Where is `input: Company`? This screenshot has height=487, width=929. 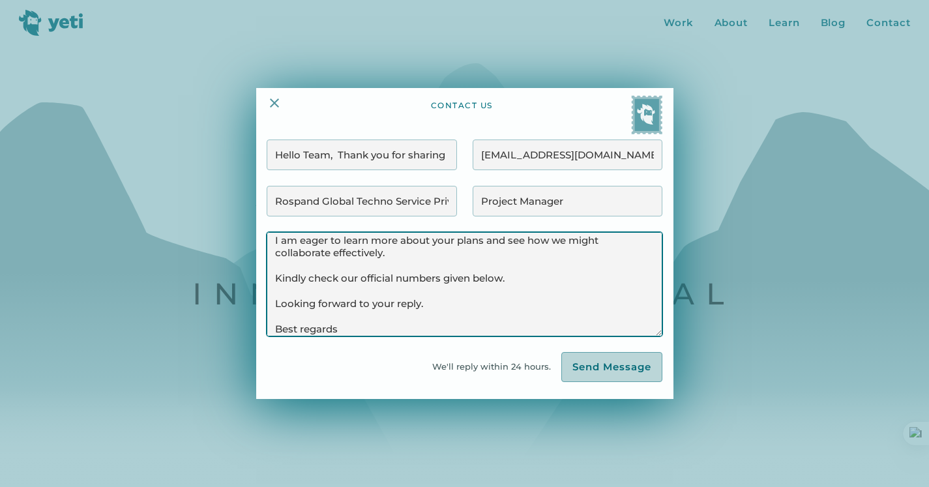
input: Company is located at coordinates (361, 201).